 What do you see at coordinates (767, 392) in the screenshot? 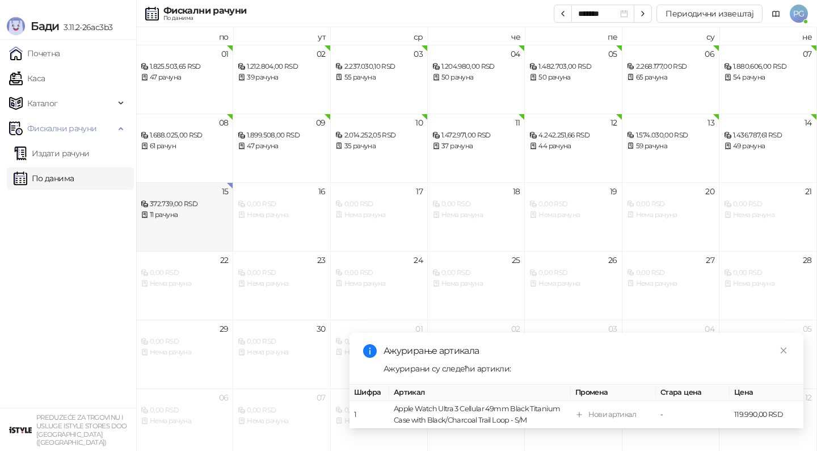
I see `th: Цена` at bounding box center [767, 392].